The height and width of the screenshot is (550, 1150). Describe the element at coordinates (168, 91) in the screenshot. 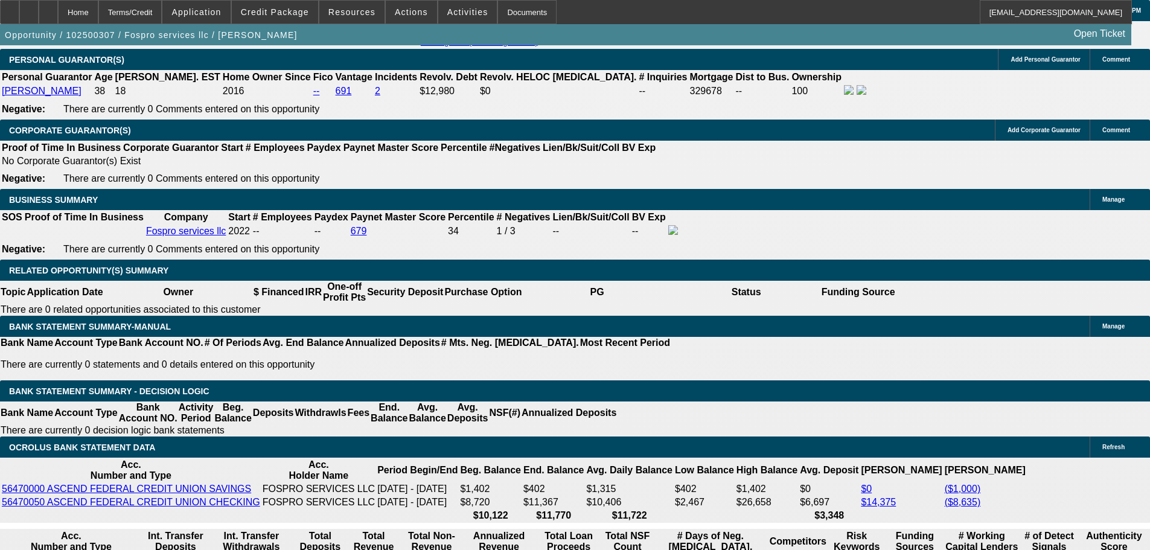

I see `td: 18` at that location.